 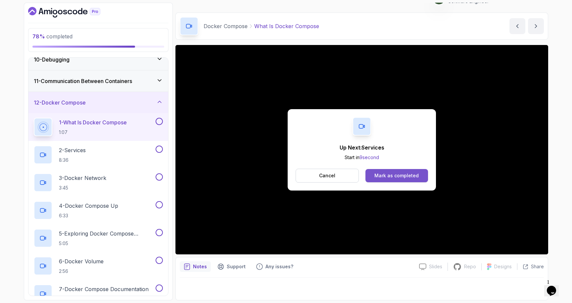 I want to click on h3: 11 - Communication Between Containers, so click(x=83, y=81).